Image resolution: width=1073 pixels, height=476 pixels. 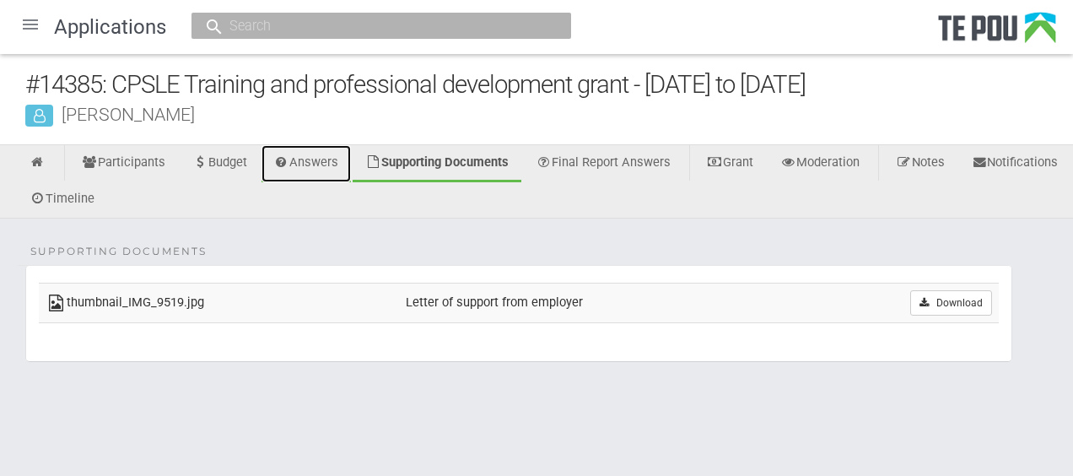 What do you see at coordinates (950, 303) in the screenshot?
I see `a: Download` at bounding box center [950, 303].